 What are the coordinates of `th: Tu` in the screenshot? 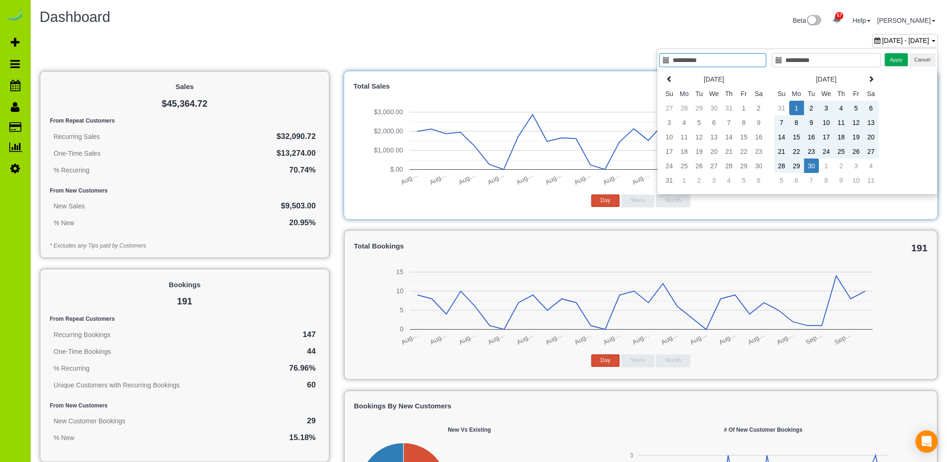 It's located at (812, 93).